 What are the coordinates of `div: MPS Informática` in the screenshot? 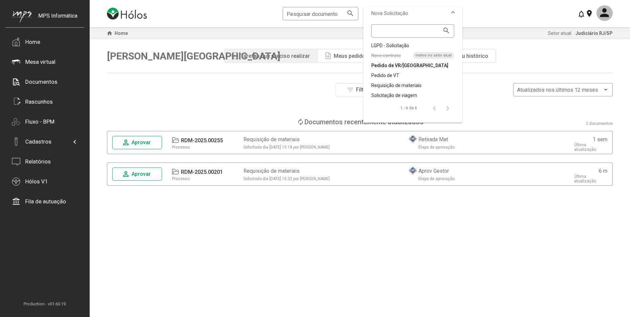 It's located at (58, 21).